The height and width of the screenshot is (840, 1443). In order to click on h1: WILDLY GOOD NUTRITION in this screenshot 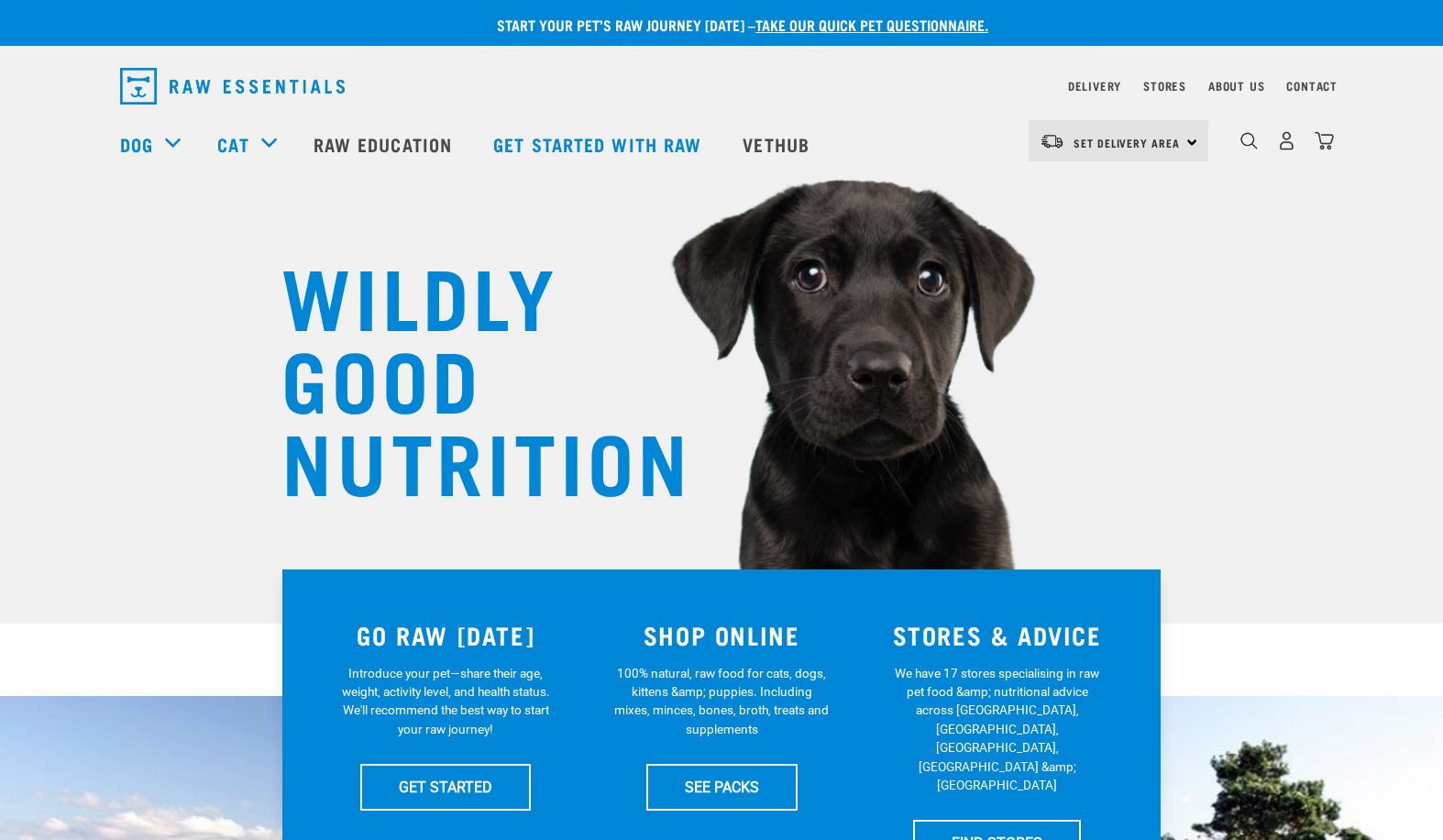, I will do `click(465, 376)`.